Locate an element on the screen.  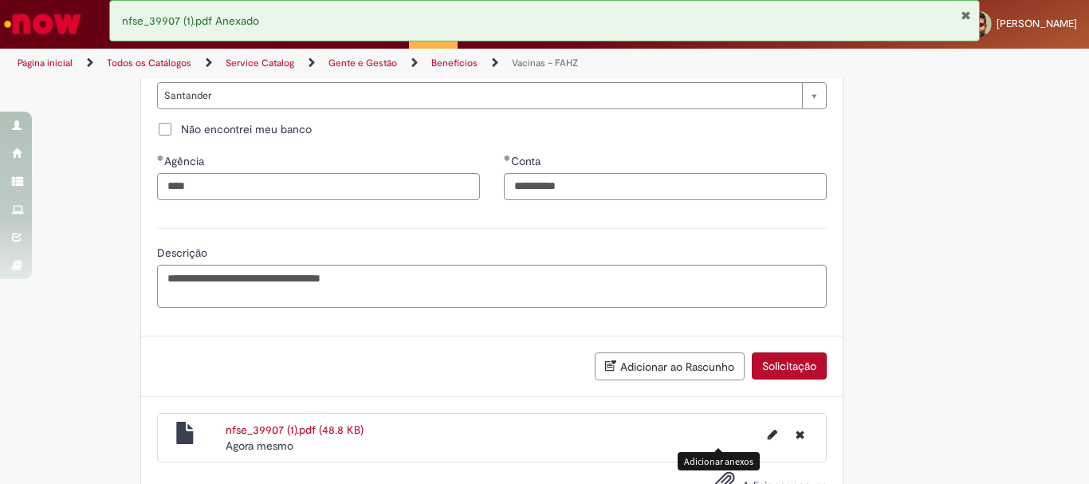
input: Conta is located at coordinates (665, 186).